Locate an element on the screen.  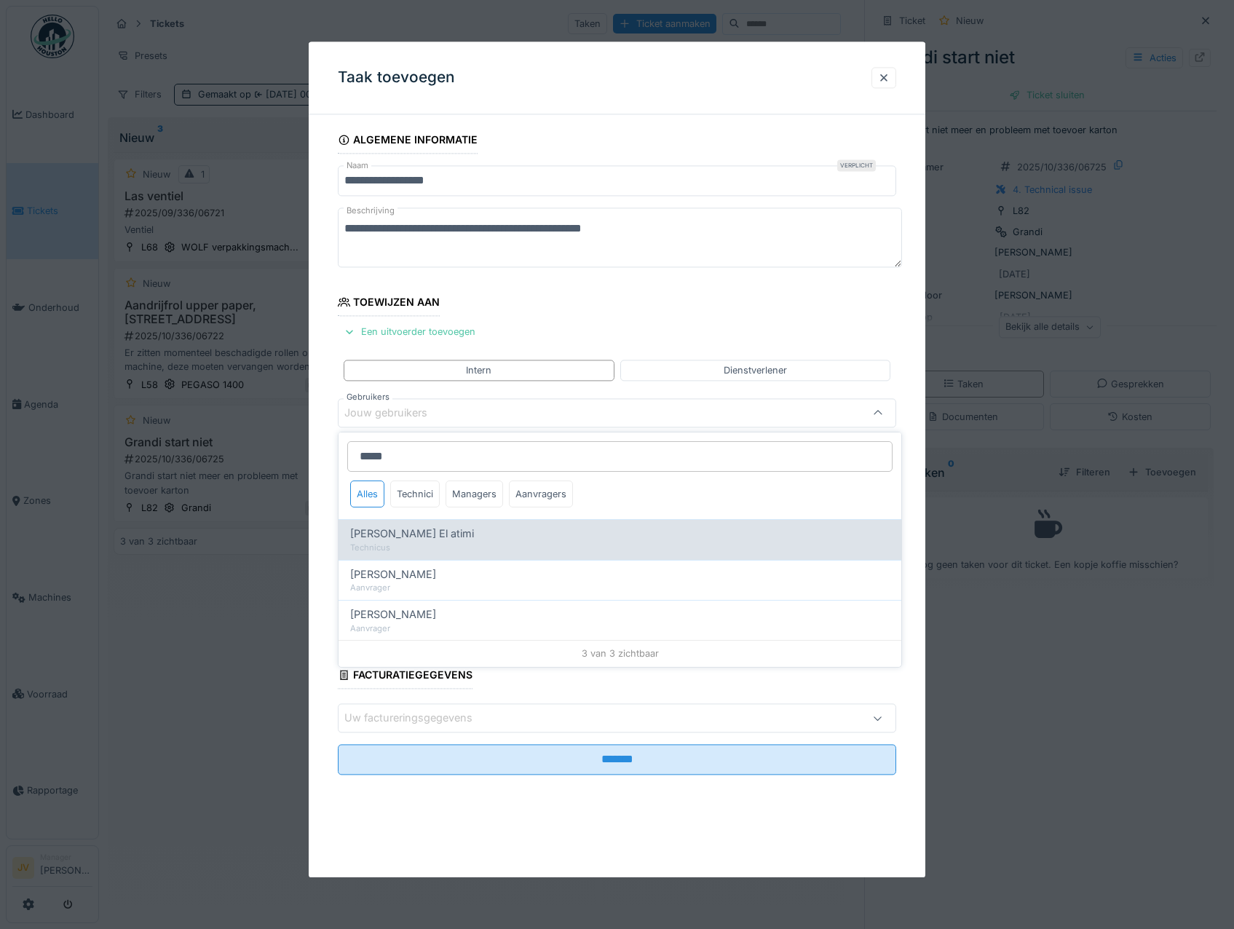
div: Technici is located at coordinates (415, 494).